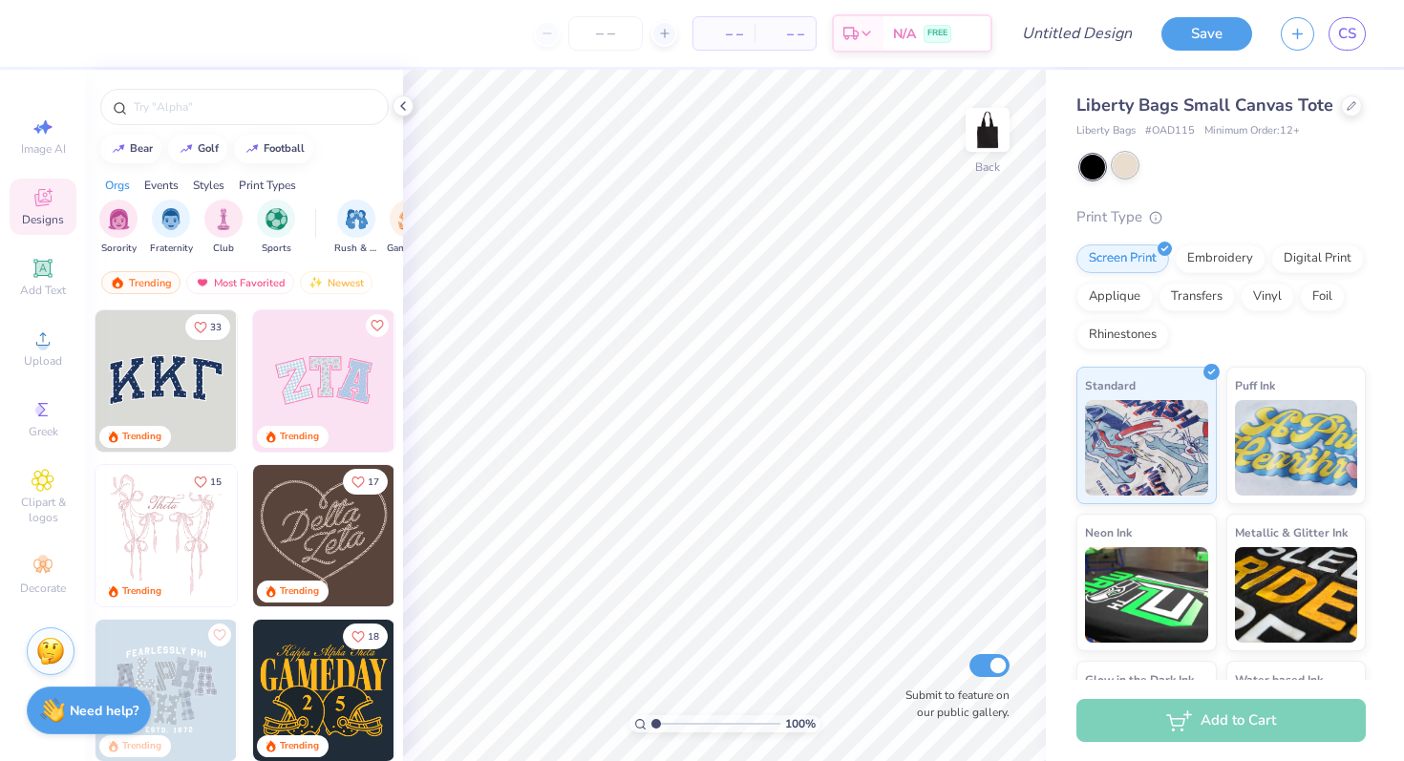  Describe the element at coordinates (988, 167) in the screenshot. I see `div: Back` at that location.